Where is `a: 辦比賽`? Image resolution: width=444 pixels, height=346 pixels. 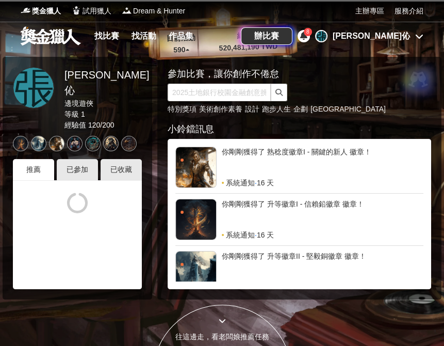
a: 辦比賽 is located at coordinates (267, 36).